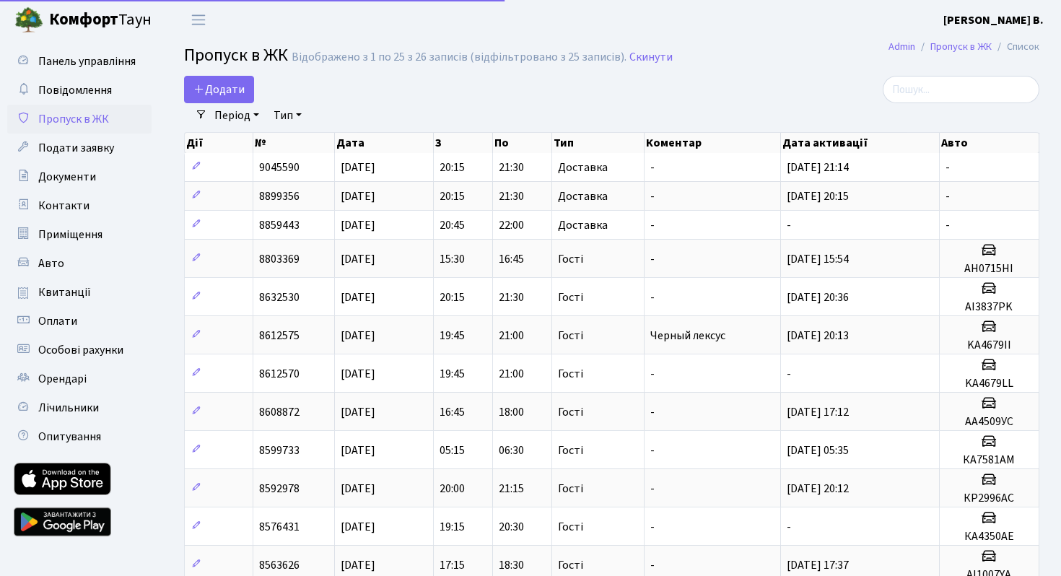 The image size is (1061, 576). Describe the element at coordinates (279, 565) in the screenshot. I see `span: 8563626` at that location.